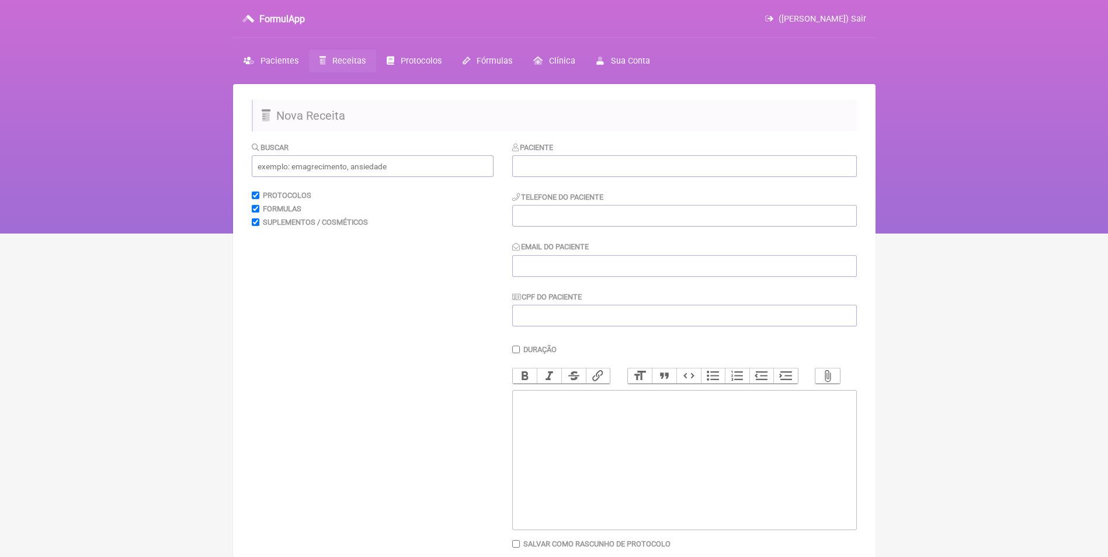 The width and height of the screenshot is (1108, 557). I want to click on input: exemplo: emagrecimento, ansiedade, so click(373, 166).